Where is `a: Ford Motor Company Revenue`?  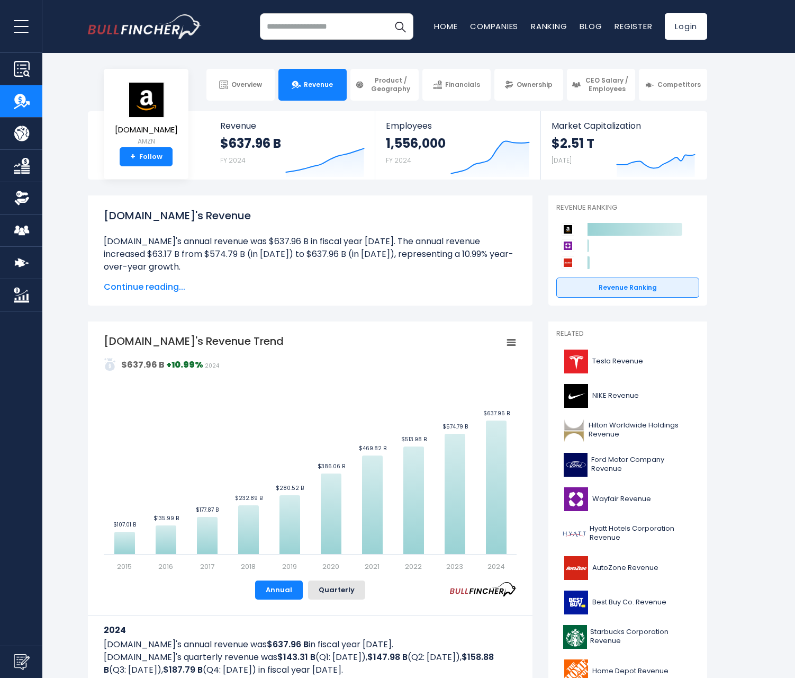
a: Ford Motor Company Revenue is located at coordinates (628, 464).